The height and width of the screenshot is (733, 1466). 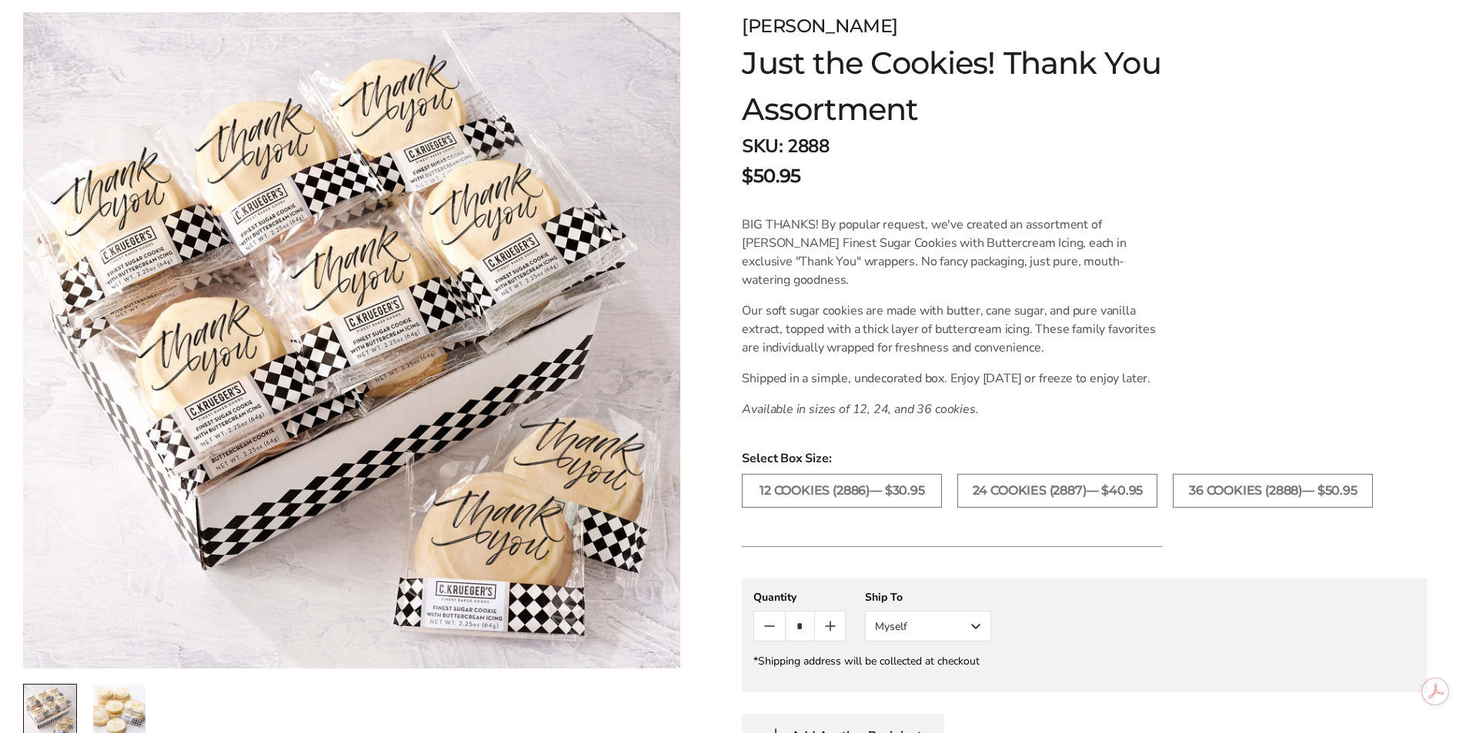 What do you see at coordinates (842, 491) in the screenshot?
I see `label: 12 COOKIES (2886)— $30.95` at bounding box center [842, 491].